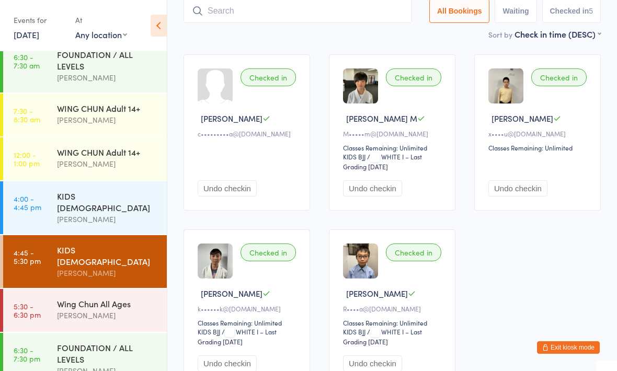 Image resolution: width=617 pixels, height=371 pixels. I want to click on div: Wing Chun All Ages, so click(107, 304).